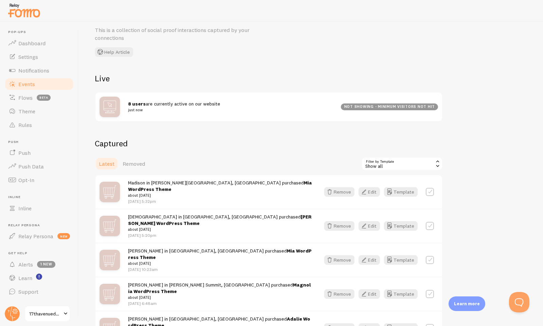 The width and height of the screenshot is (543, 326). What do you see at coordinates (389, 107) in the screenshot?
I see `div: not showing - minimum visitors not hit` at bounding box center [389, 107].